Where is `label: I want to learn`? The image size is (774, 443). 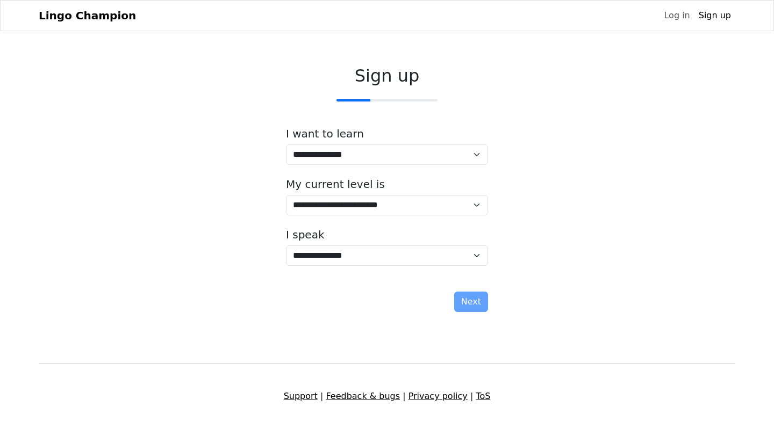 label: I want to learn is located at coordinates (325, 134).